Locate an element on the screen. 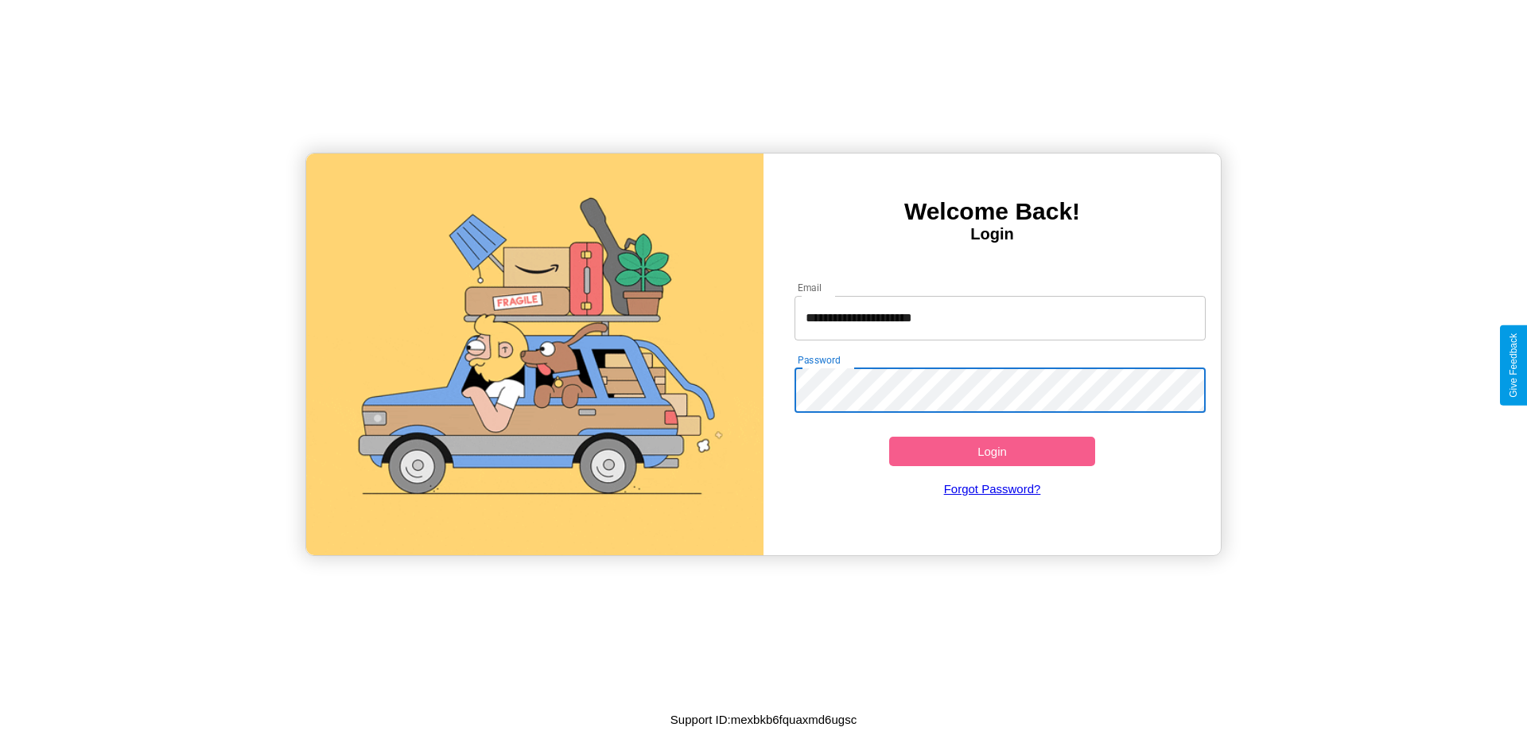  img: gif is located at coordinates (534, 354).